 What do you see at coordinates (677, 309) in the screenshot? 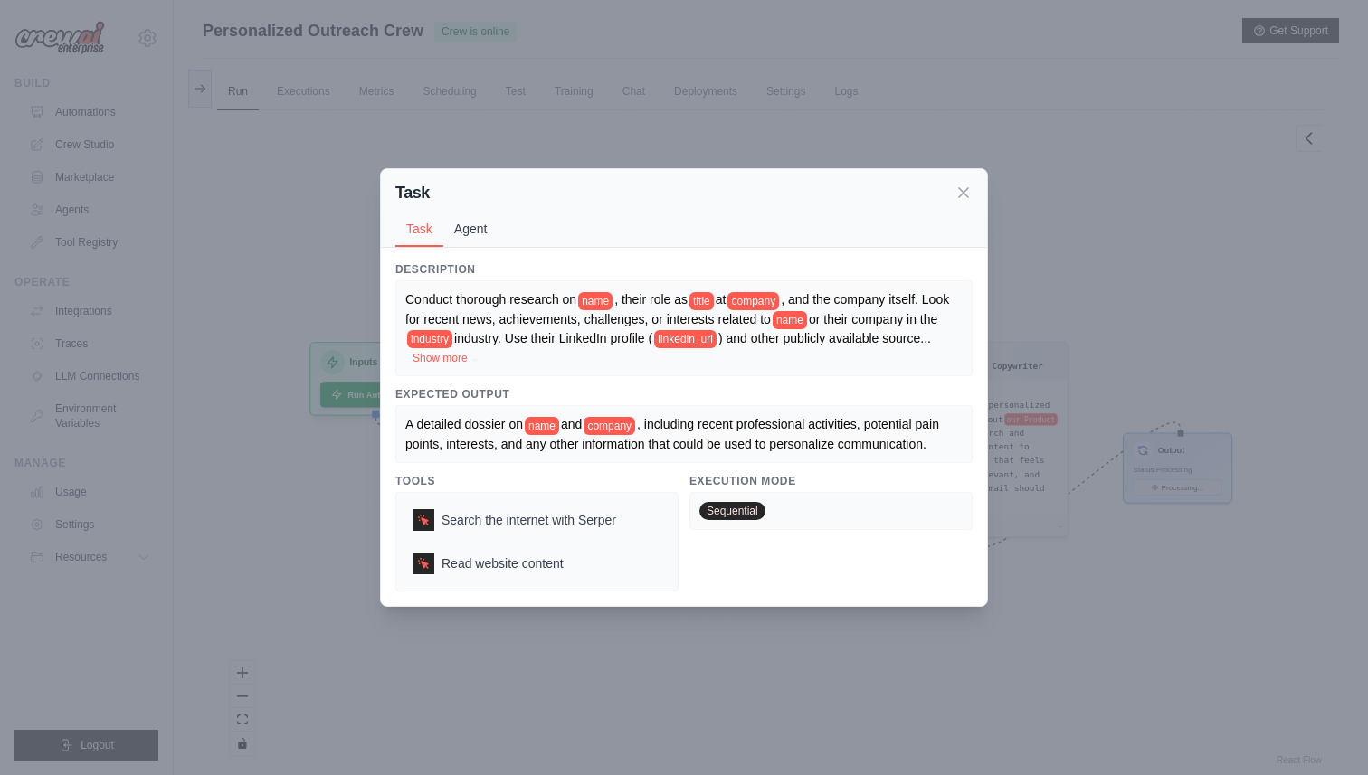
I see `span: , and the company itself. Look for recent news, achievements, challenges, or interests related to` at bounding box center [677, 309].